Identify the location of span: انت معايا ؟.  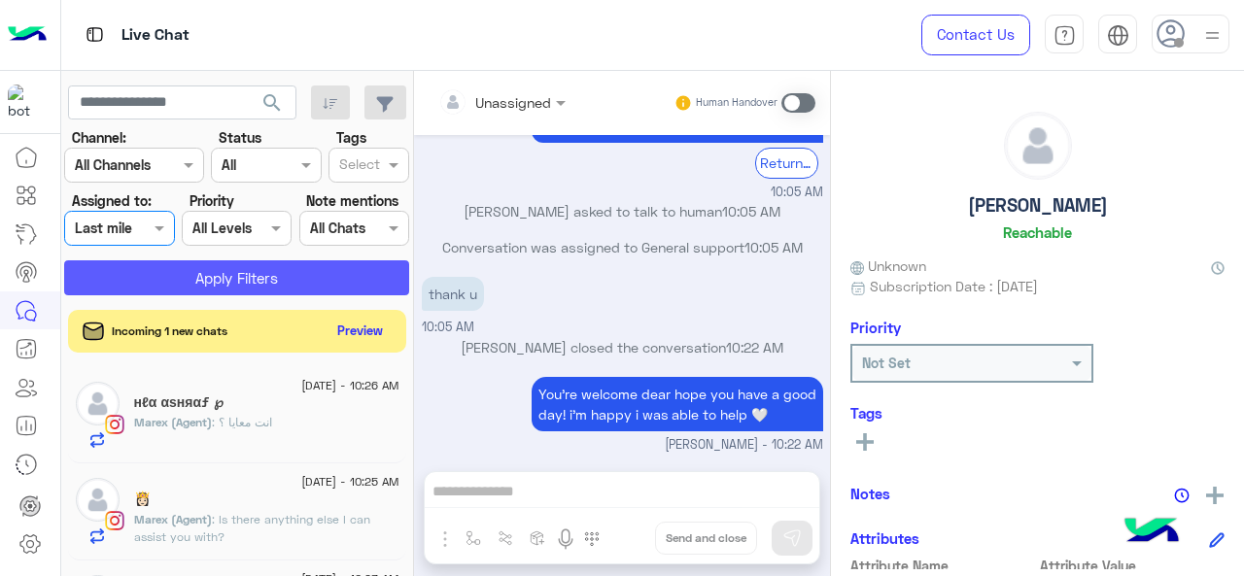
(242, 422).